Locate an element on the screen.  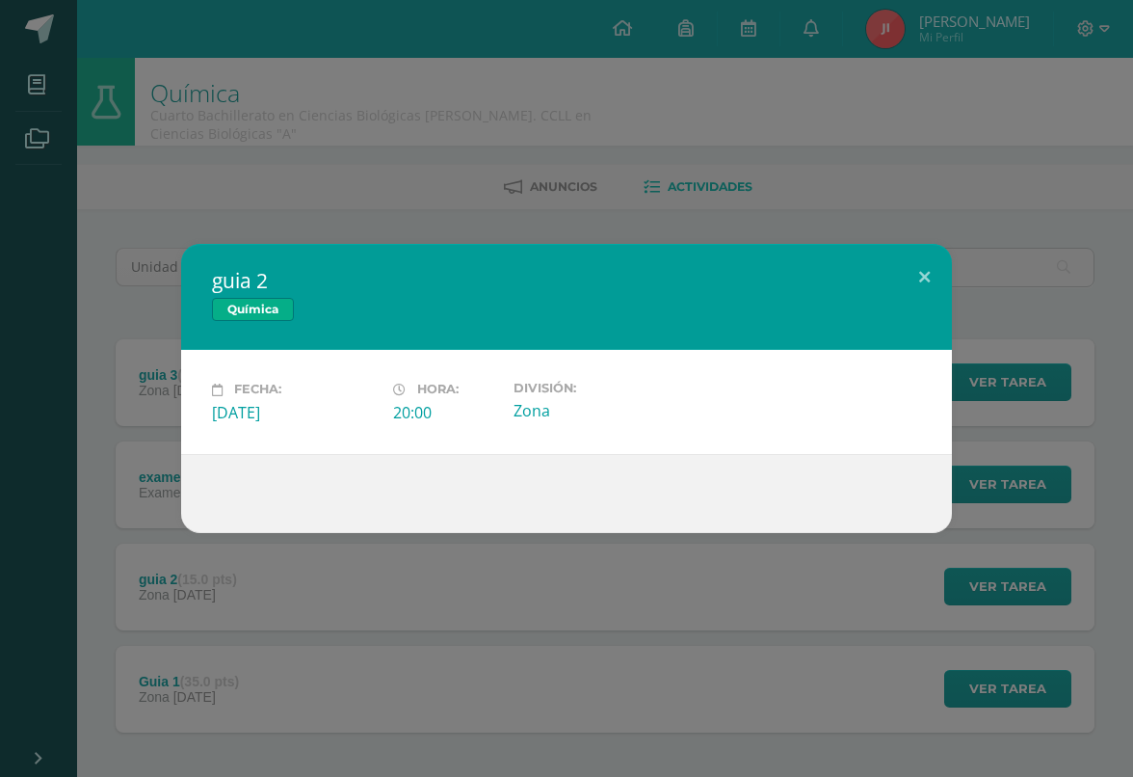
label: División: is located at coordinates (596, 387).